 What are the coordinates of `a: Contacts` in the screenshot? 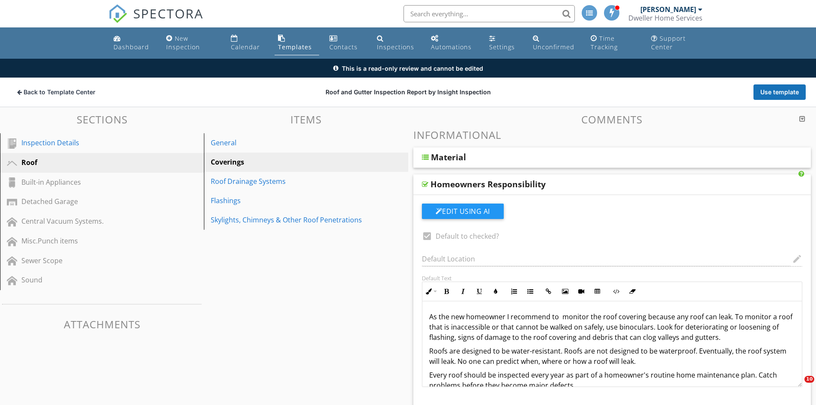 It's located at (346, 43).